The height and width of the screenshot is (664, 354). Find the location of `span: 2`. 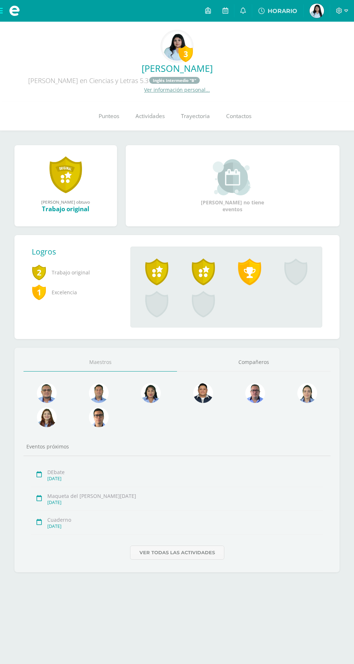

span: 2 is located at coordinates (39, 272).